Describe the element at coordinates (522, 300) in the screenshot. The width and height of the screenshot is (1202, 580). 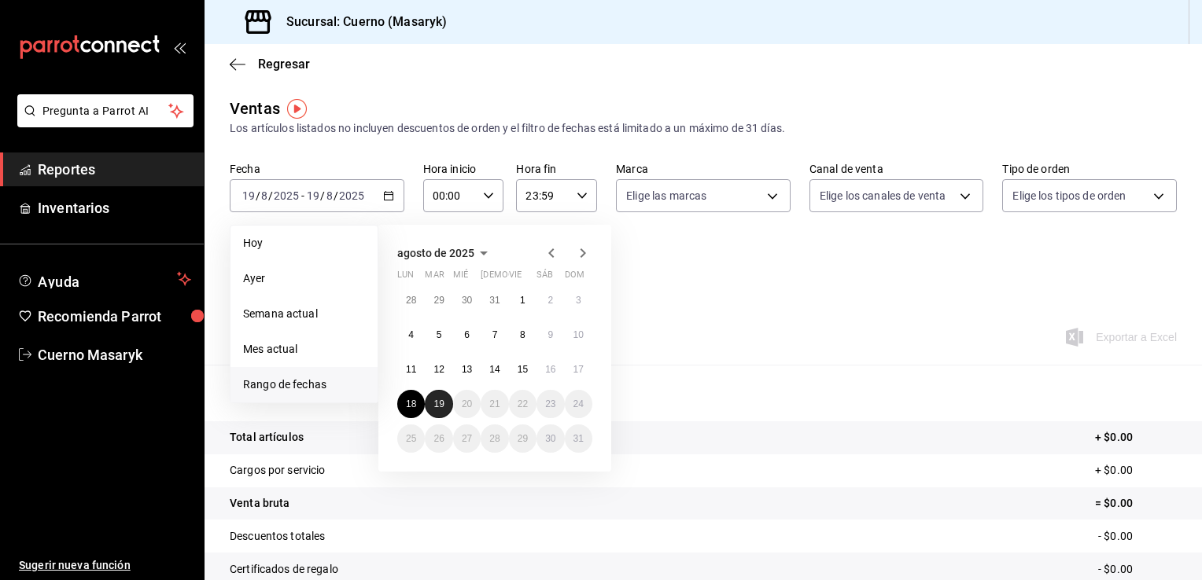
I see `button: 1 de agosto de 2025` at that location.